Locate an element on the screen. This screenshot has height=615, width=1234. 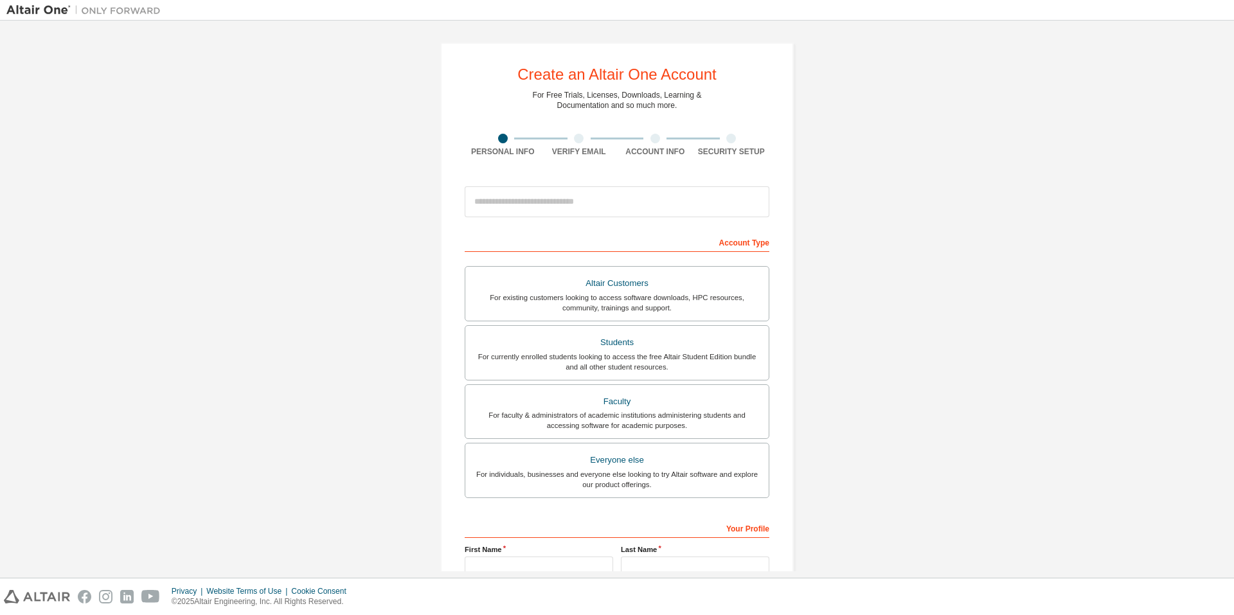
div: Students is located at coordinates (617, 343).